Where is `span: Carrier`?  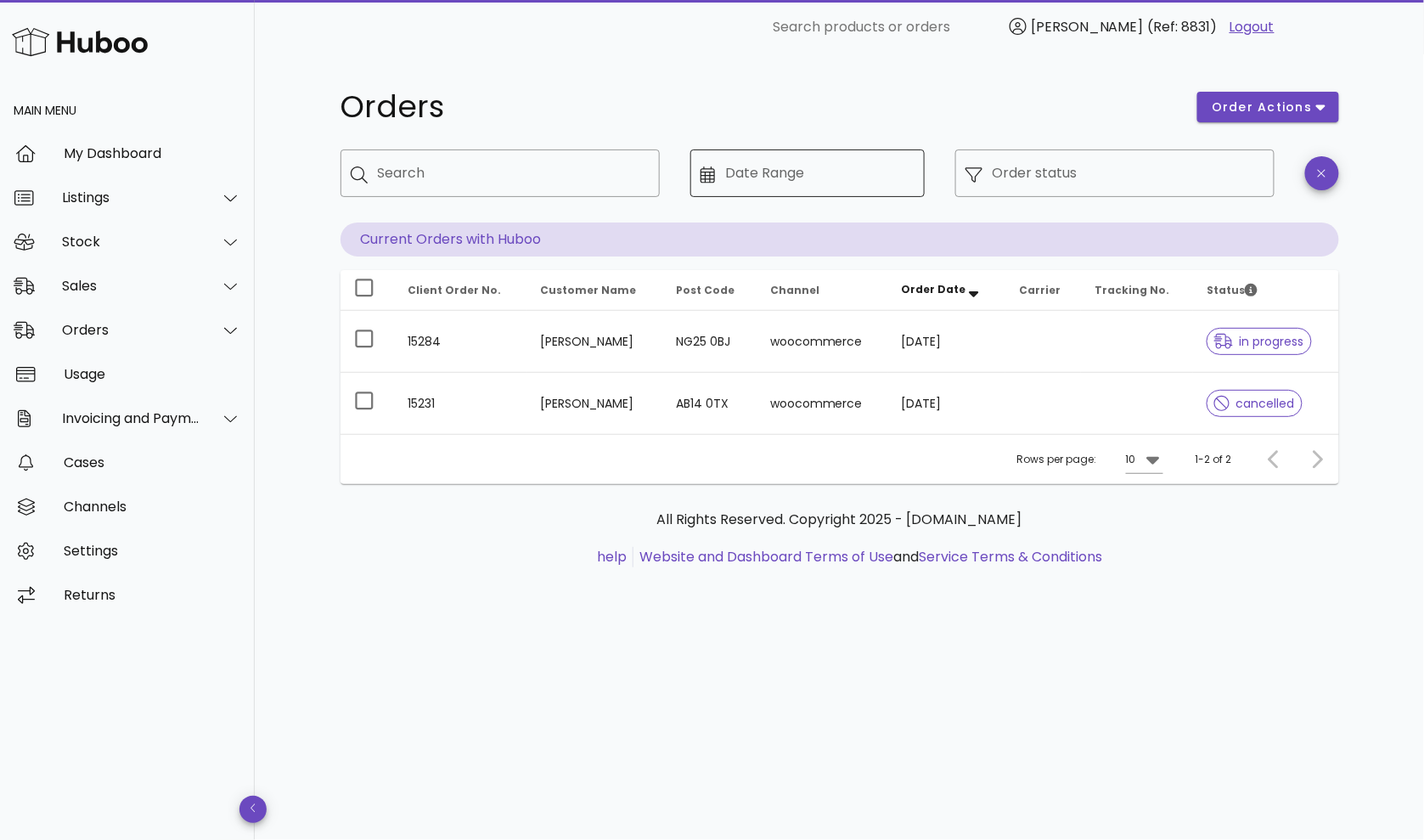 span: Carrier is located at coordinates (1040, 290).